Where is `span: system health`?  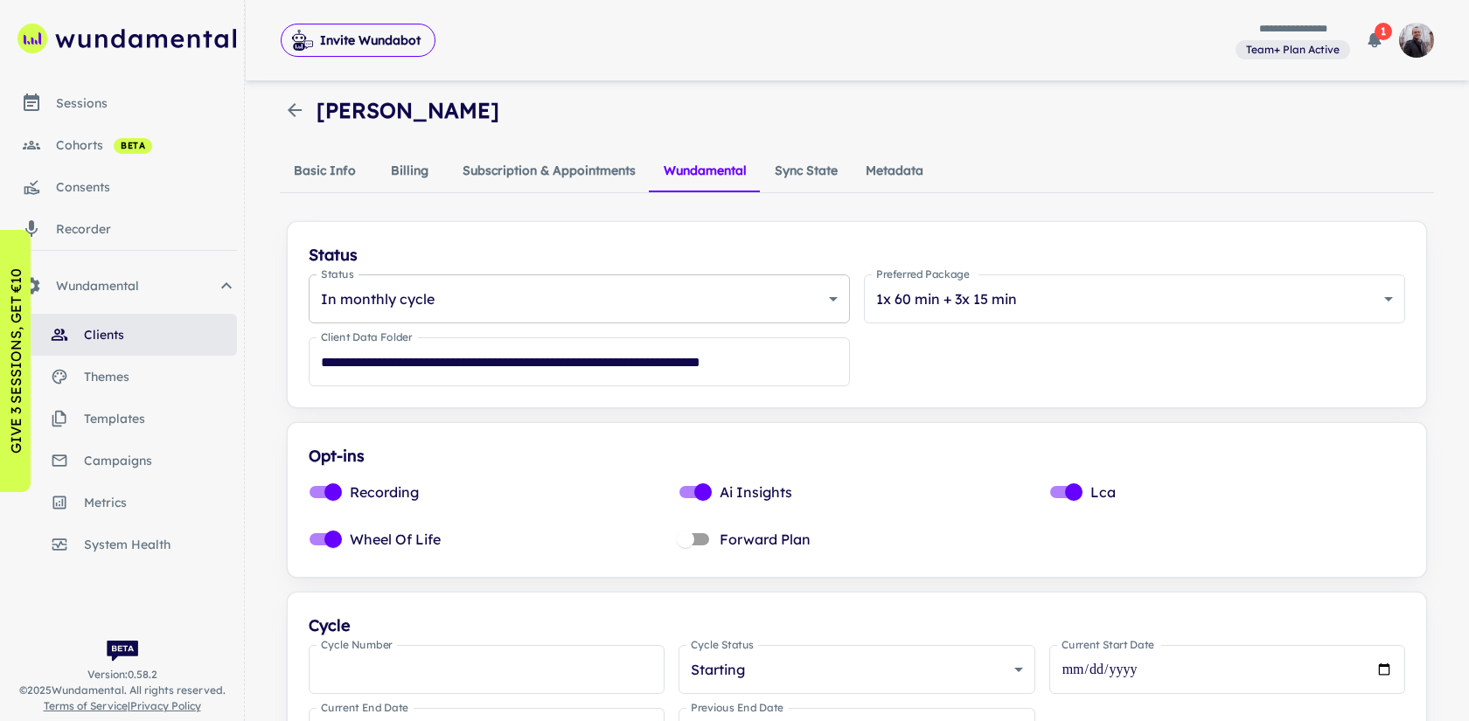 span: system health is located at coordinates (160, 545).